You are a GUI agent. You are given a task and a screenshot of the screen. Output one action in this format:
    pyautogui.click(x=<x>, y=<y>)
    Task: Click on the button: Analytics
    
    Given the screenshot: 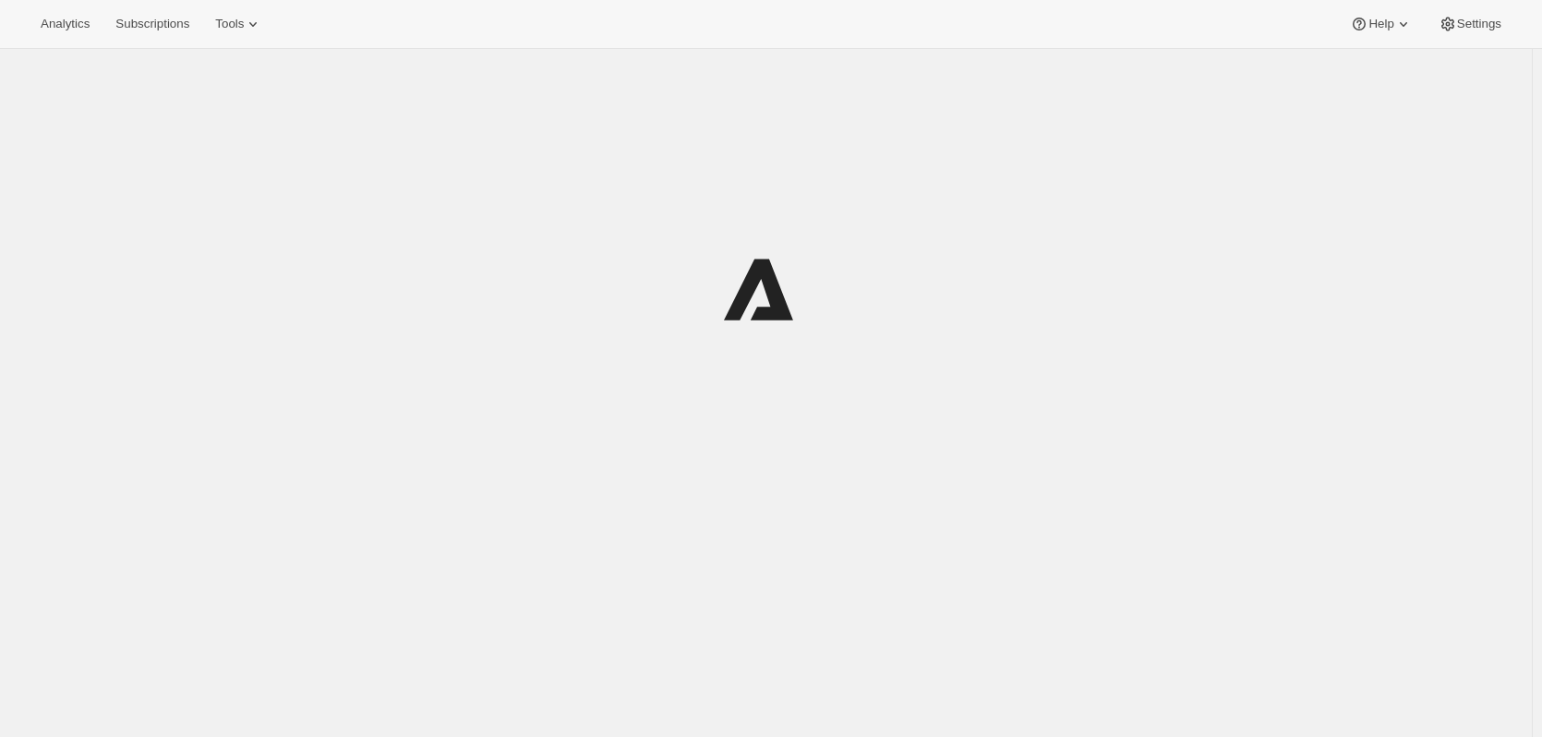 What is the action you would take?
    pyautogui.click(x=65, y=24)
    